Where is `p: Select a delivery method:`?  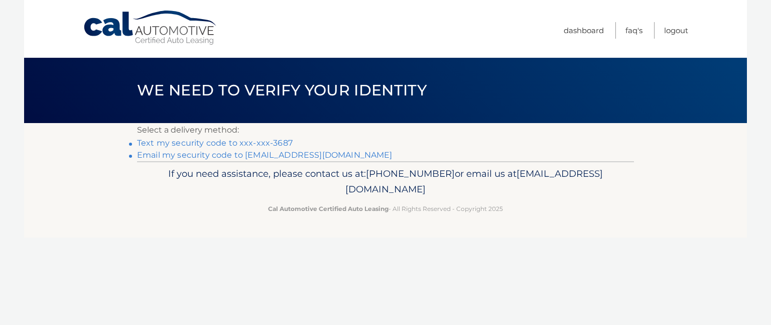 p: Select a delivery method: is located at coordinates (386, 130).